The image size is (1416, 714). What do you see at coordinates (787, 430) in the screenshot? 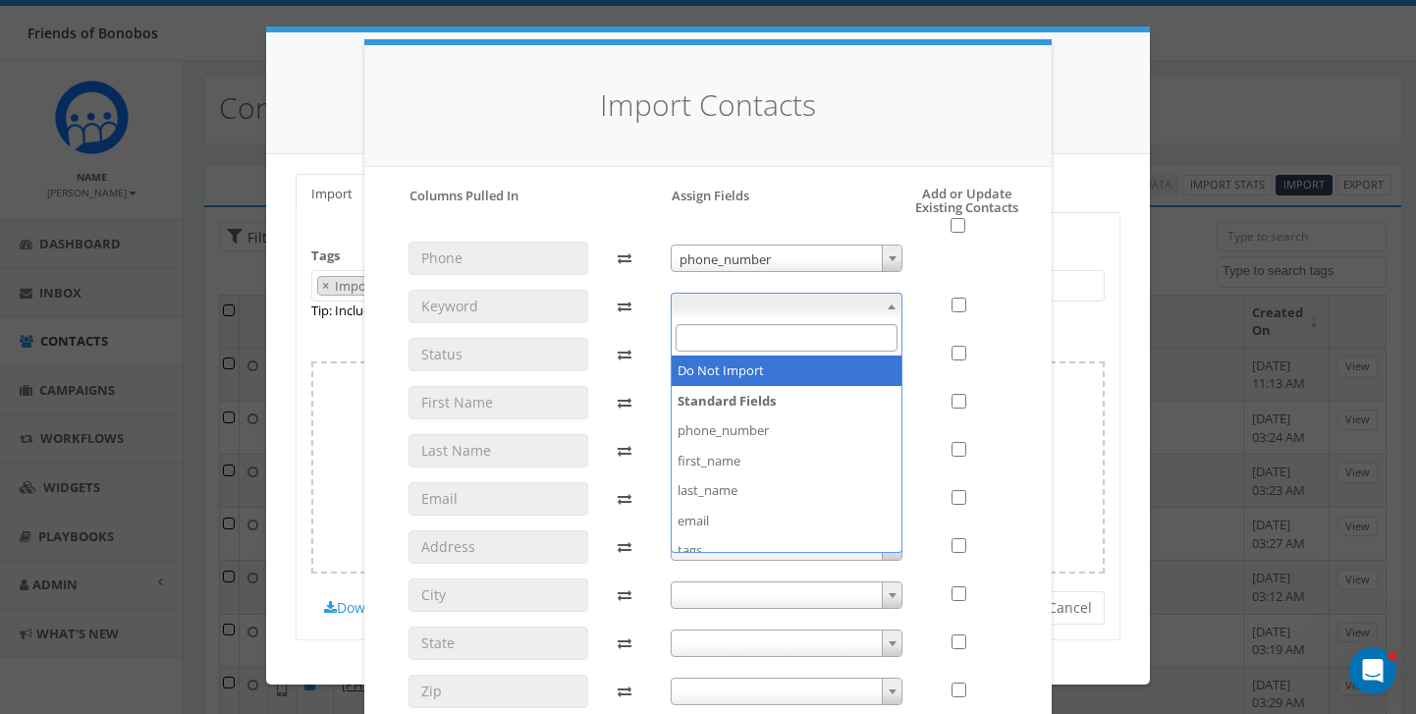
I see `li: phone_number` at bounding box center [787, 430].